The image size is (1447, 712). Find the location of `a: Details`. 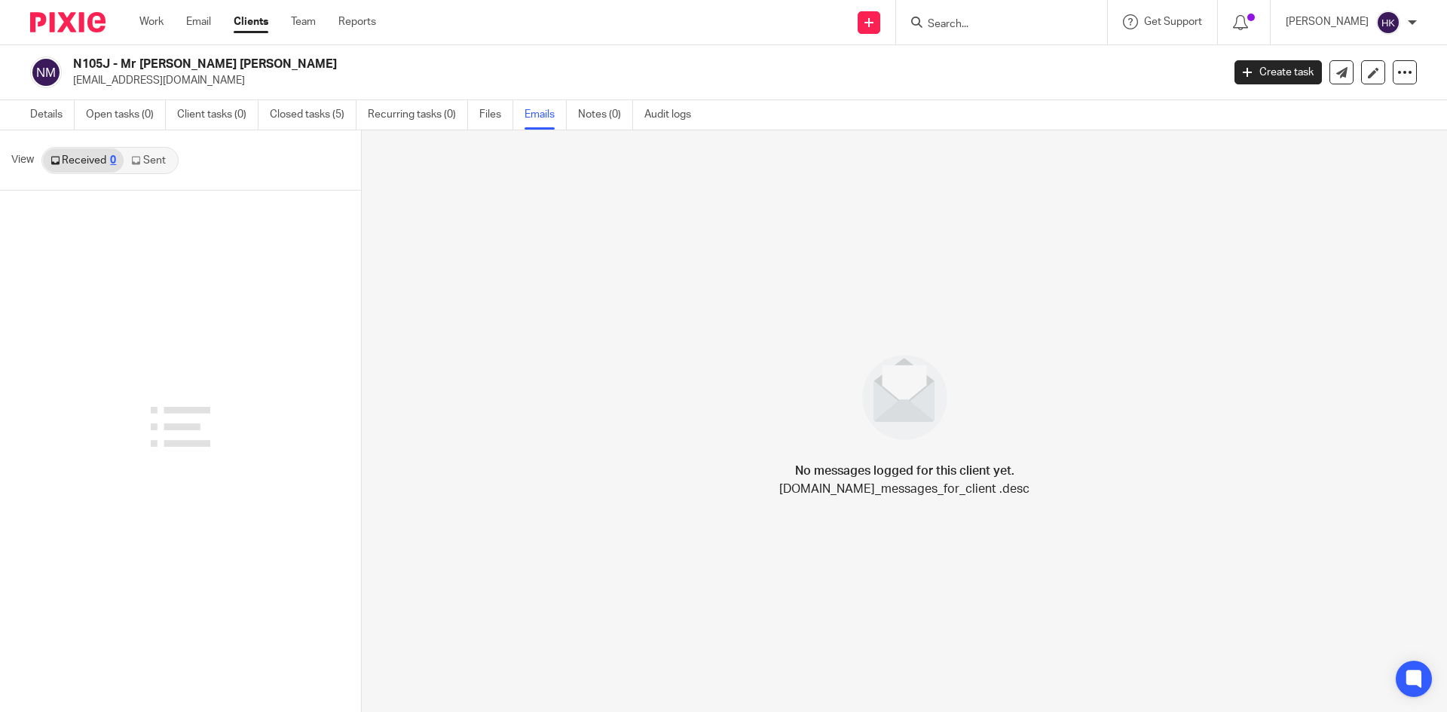

a: Details is located at coordinates (52, 115).